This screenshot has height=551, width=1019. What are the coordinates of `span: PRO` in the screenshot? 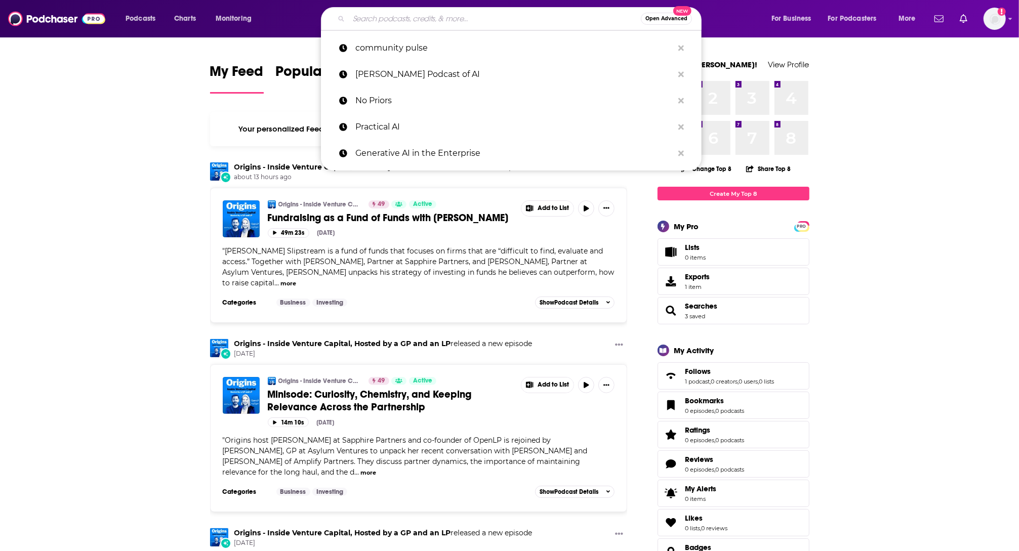 It's located at (802, 226).